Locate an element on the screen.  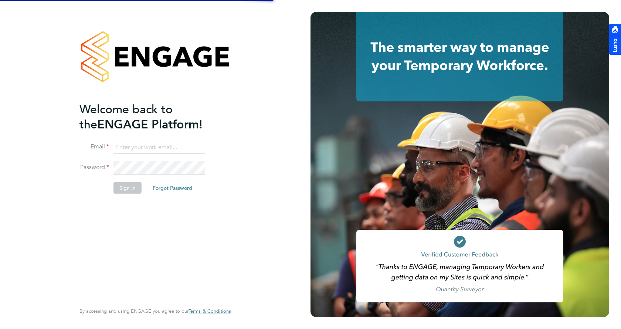
span: By accessing and using ENGAGE you agree to our is located at coordinates (155, 311).